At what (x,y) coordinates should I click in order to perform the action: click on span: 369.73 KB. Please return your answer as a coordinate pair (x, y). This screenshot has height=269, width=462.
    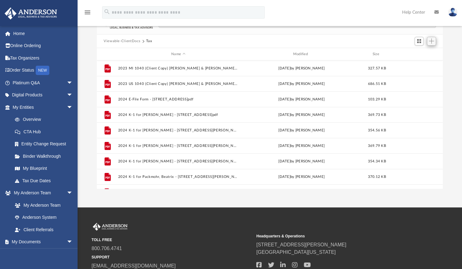
    Looking at the image, I should click on (376, 115).